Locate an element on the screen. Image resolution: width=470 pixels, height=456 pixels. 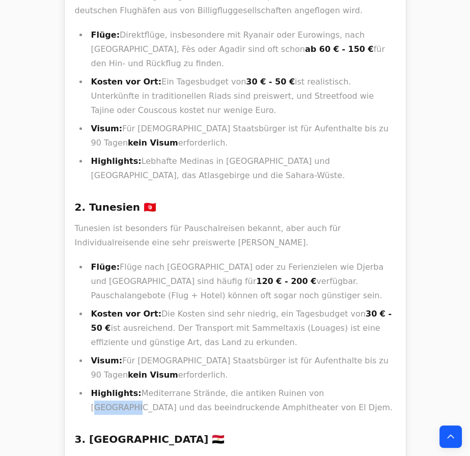
p: Tunesien ist besonders für Pauschalreisen bekannt, aber auch für Individualreisende eine sehr pre... is located at coordinates (235, 236).